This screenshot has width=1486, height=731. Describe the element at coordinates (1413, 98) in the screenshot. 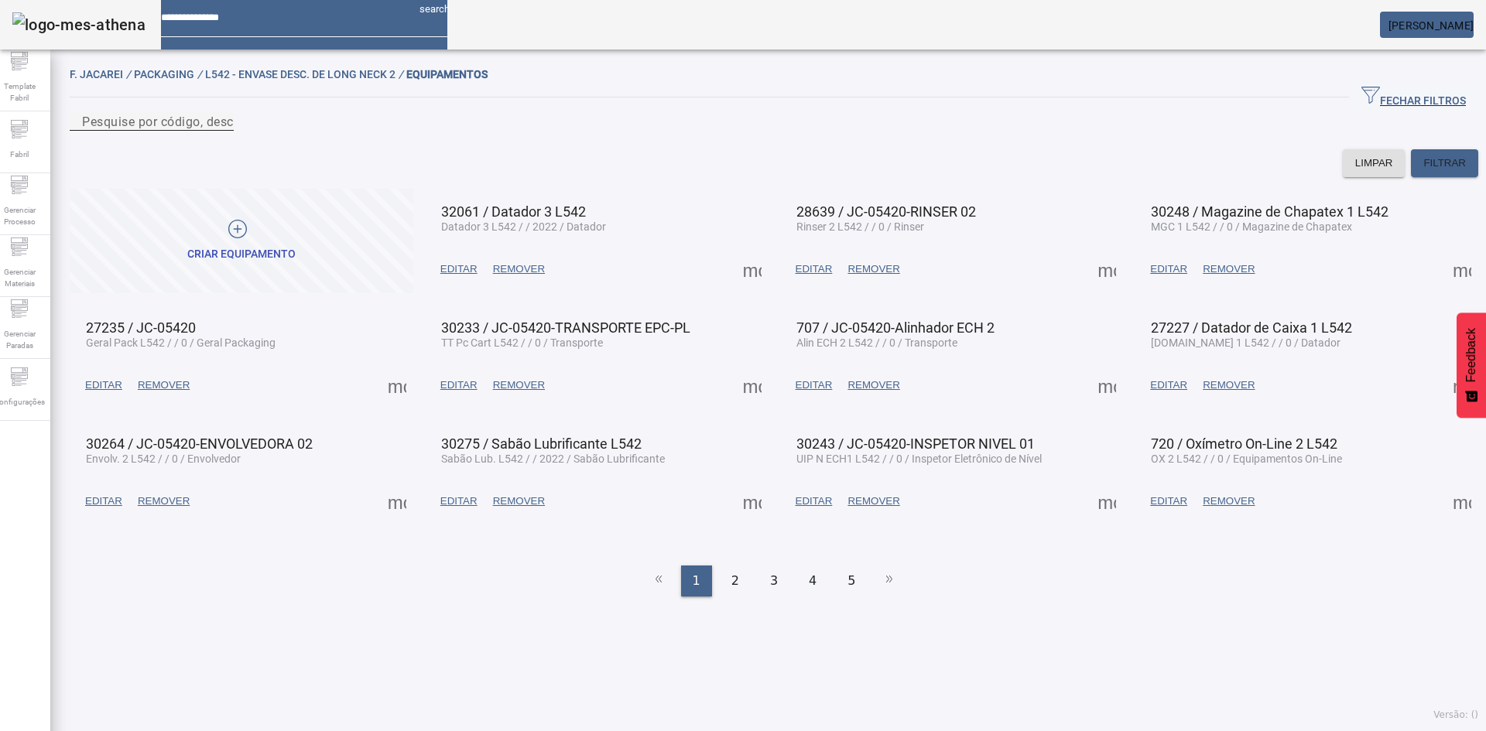

I see `span: FECHAR FILTROS` at that location.